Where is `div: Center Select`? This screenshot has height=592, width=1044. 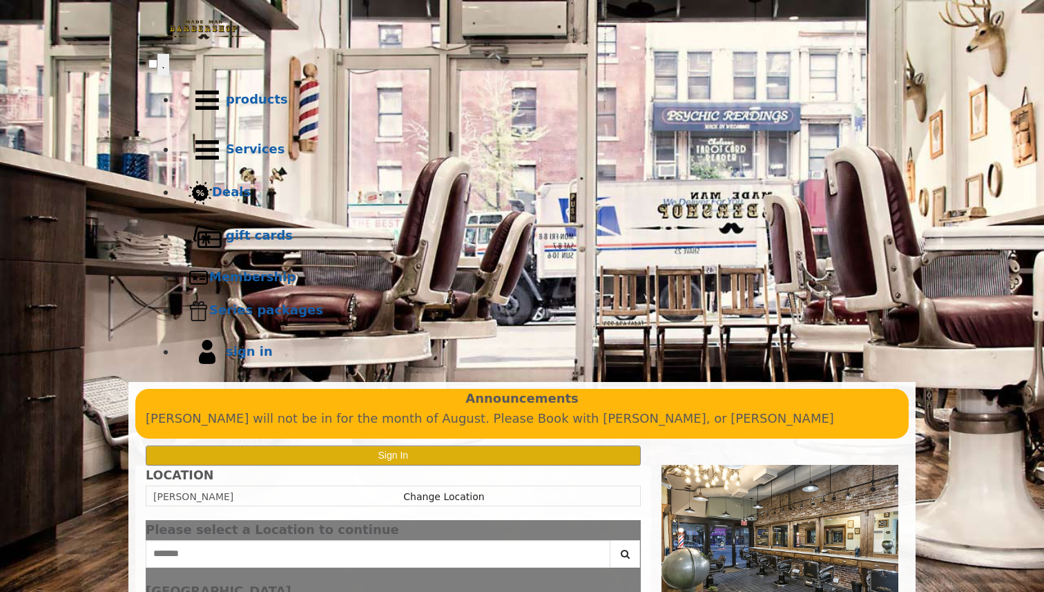 div: Center Select is located at coordinates (393, 557).